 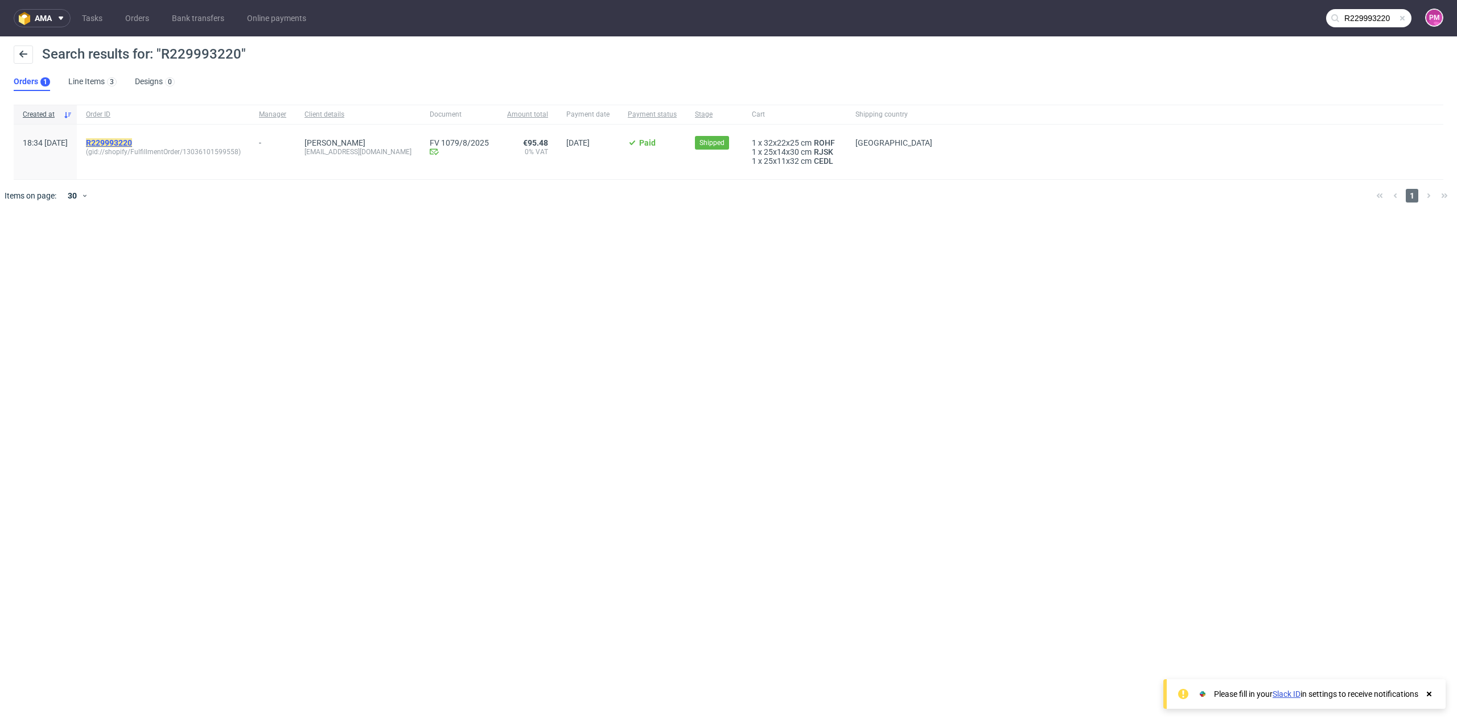 I want to click on a: R229993220, so click(x=110, y=143).